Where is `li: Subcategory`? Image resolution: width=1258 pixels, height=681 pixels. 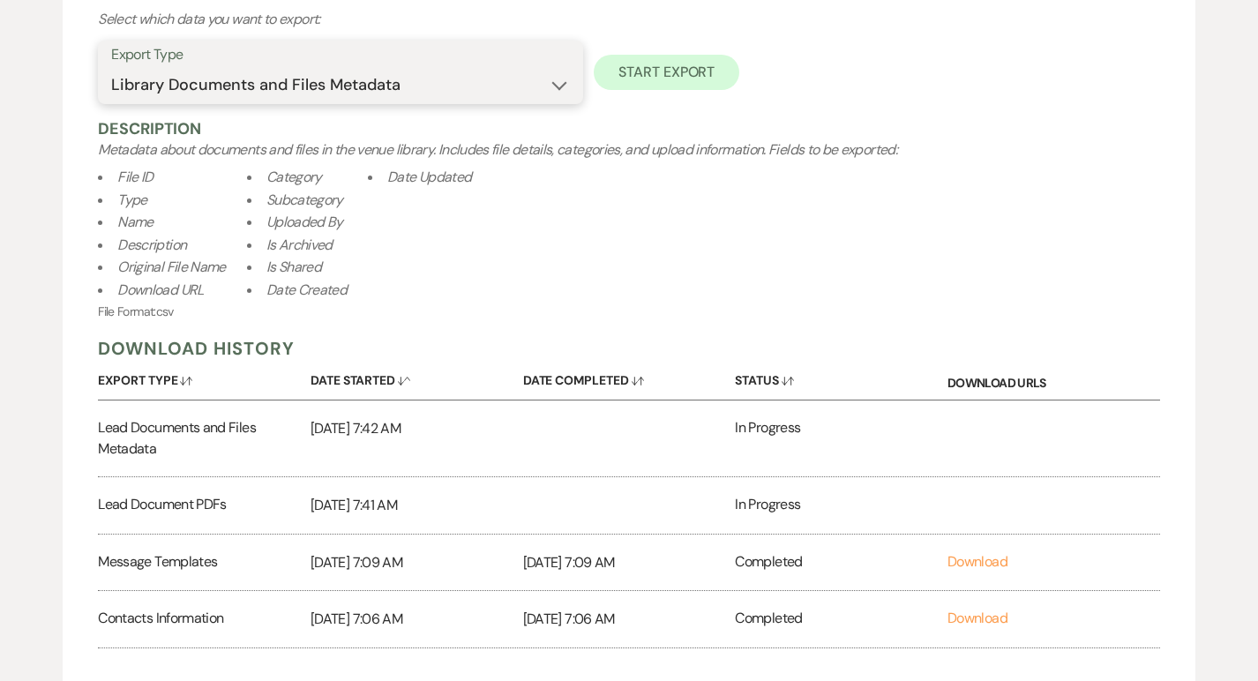
li: Subcategory is located at coordinates (297, 200).